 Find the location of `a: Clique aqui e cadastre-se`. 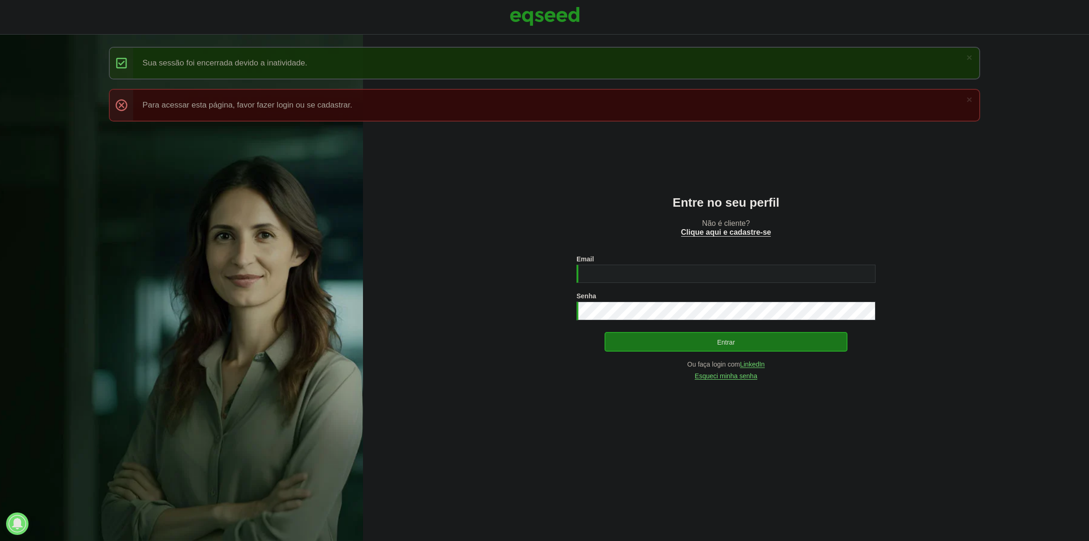

a: Clique aqui e cadastre-se is located at coordinates (726, 232).